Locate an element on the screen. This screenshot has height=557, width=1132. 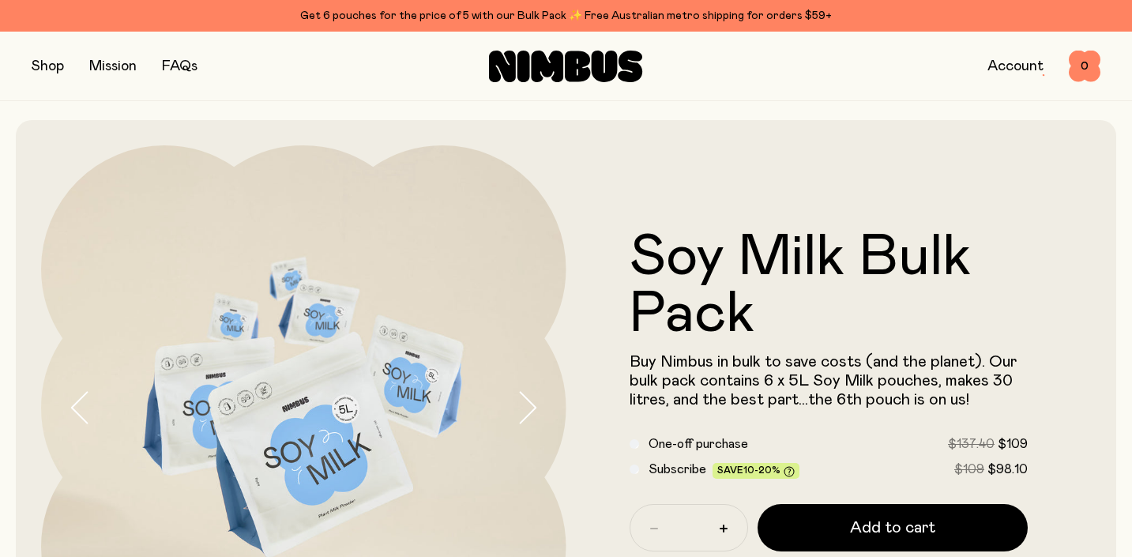
span: 0 is located at coordinates (1085, 66).